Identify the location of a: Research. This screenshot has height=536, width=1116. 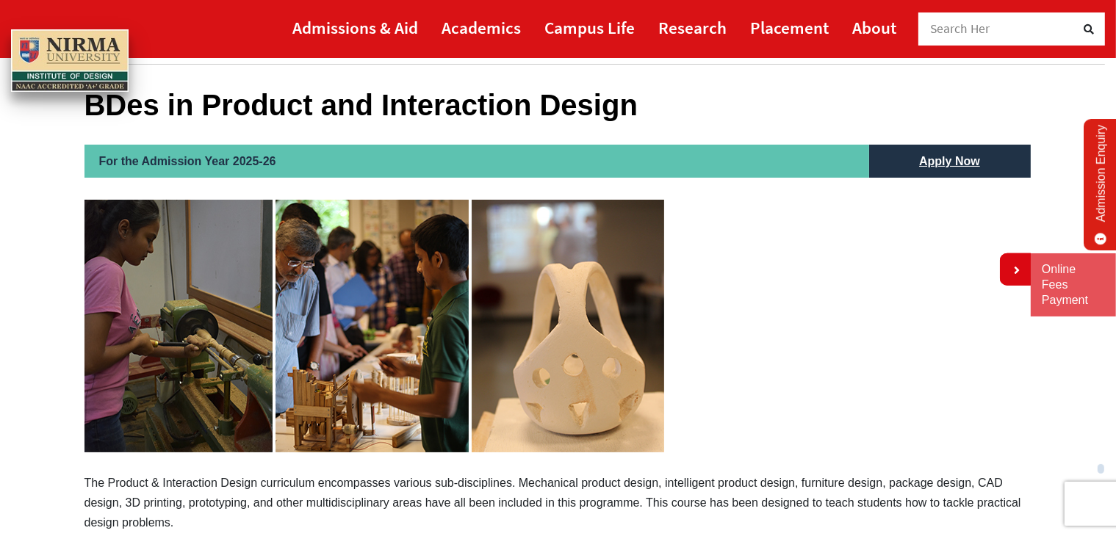
(692, 27).